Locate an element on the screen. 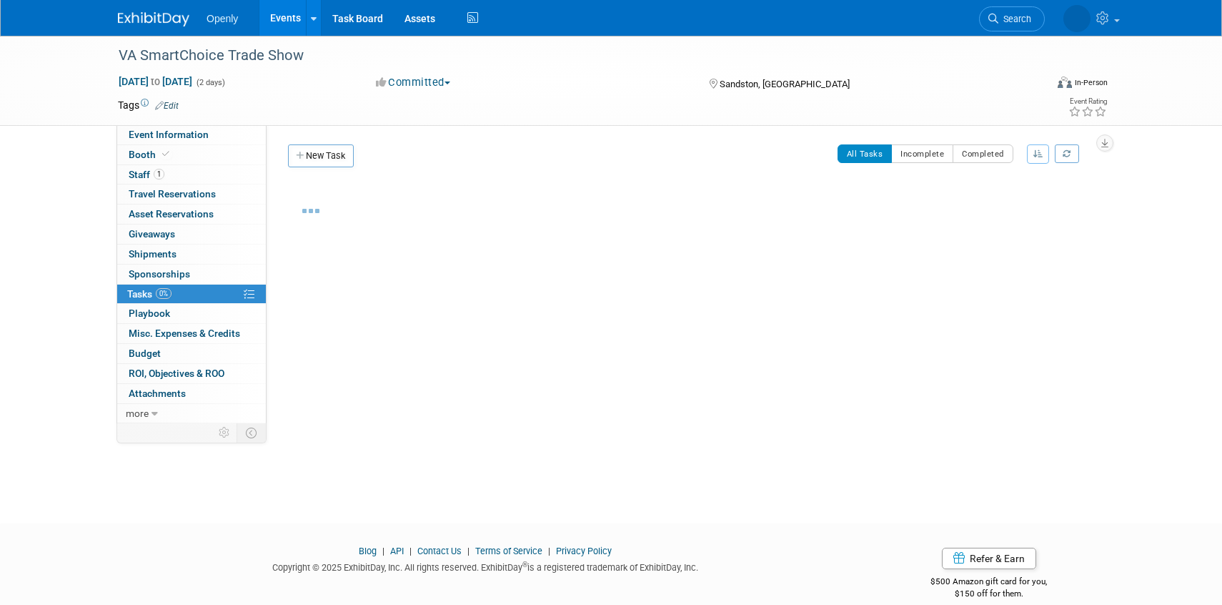  button: Completed is located at coordinates (983, 154).